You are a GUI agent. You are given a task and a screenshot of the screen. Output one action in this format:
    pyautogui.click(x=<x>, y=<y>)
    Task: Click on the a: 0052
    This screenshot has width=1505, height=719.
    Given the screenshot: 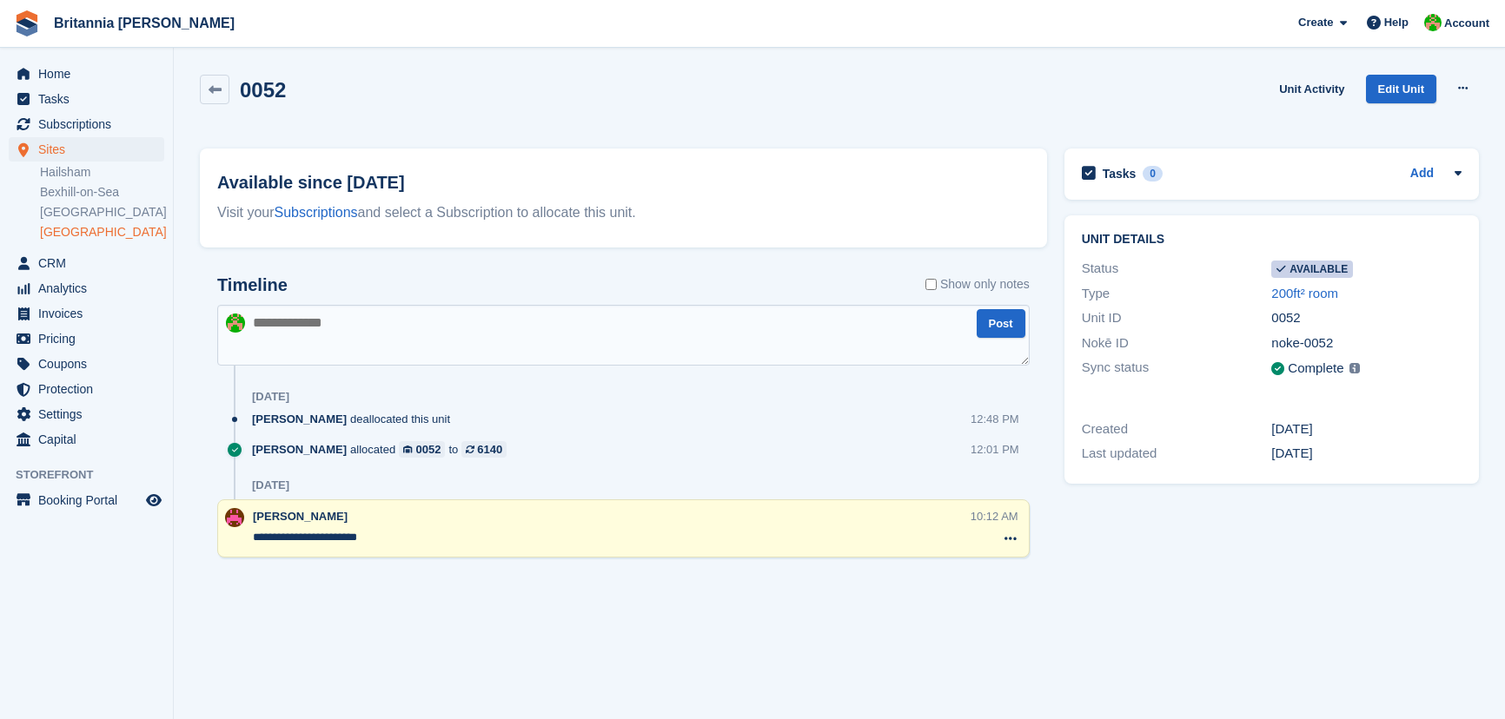 What is the action you would take?
    pyautogui.click(x=421, y=449)
    